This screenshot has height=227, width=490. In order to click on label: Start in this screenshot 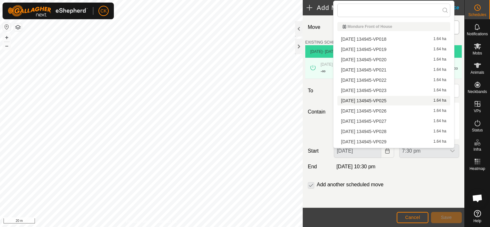, I will do `click(318, 151)`.